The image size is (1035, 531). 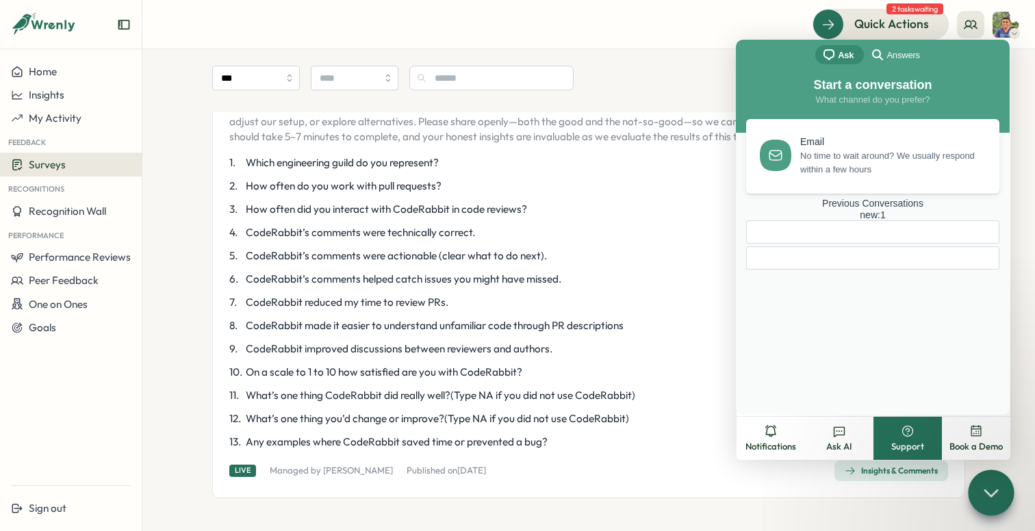 I want to click on span: Sign out, so click(x=47, y=508).